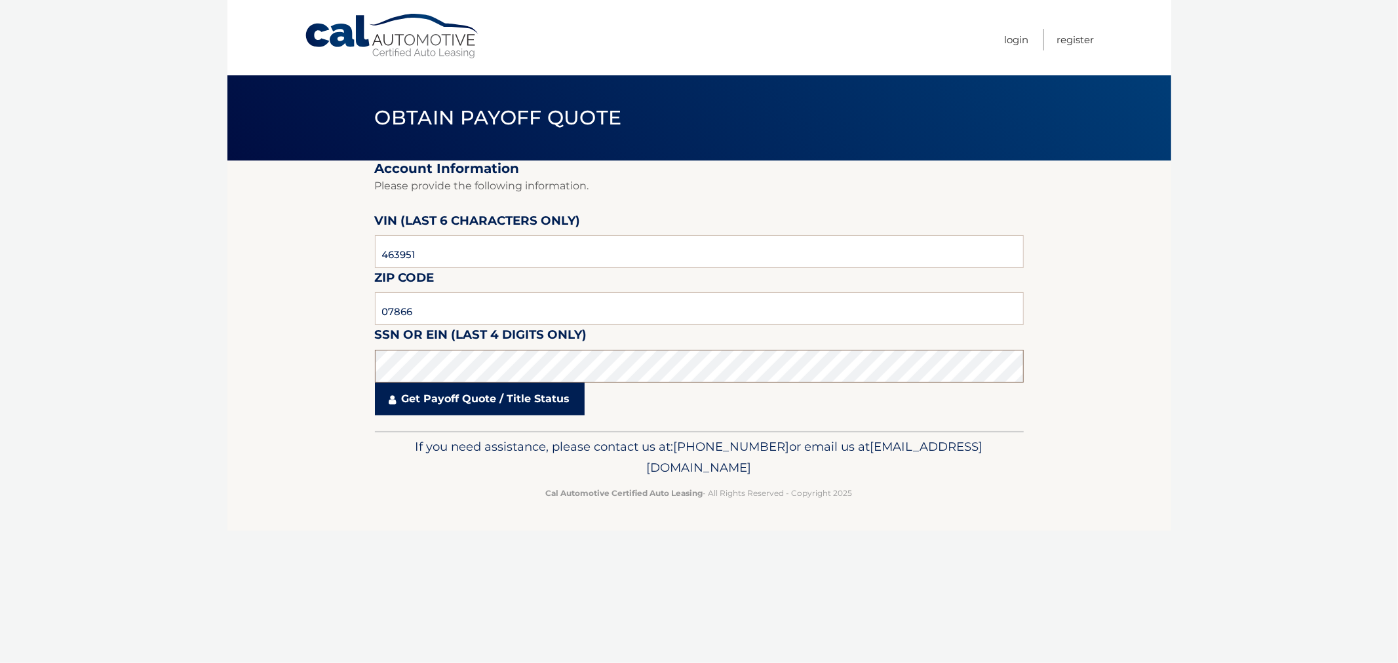  Describe the element at coordinates (478, 223) in the screenshot. I see `label: VIN (last 6 characters only)` at that location.